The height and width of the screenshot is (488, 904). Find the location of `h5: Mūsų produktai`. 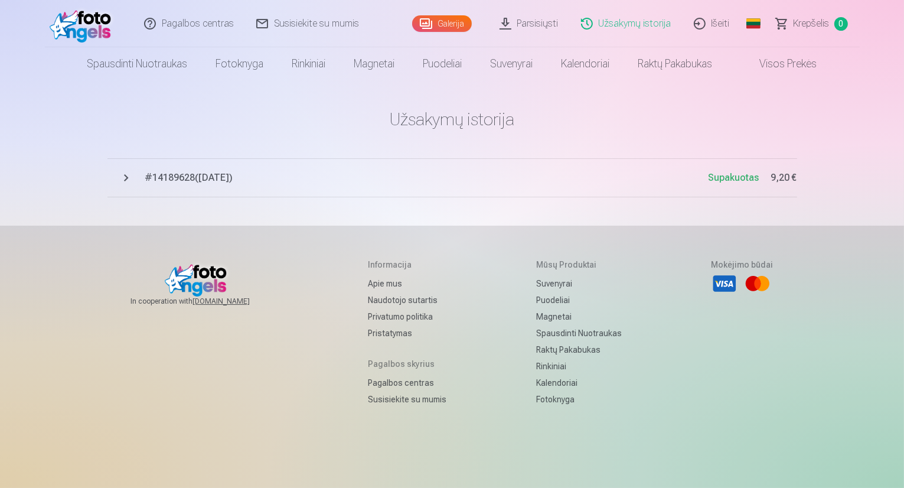

h5: Mūsų produktai is located at coordinates (578, 264).